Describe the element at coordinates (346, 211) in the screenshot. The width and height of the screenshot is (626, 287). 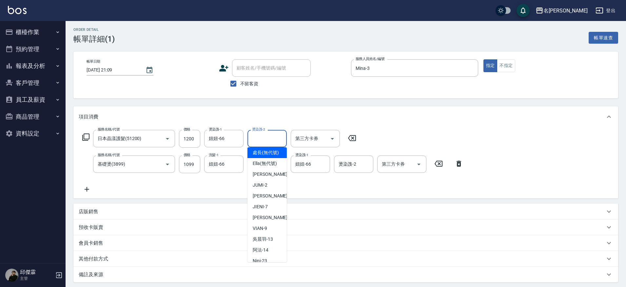
I see `div: 店販銷售` at that location.